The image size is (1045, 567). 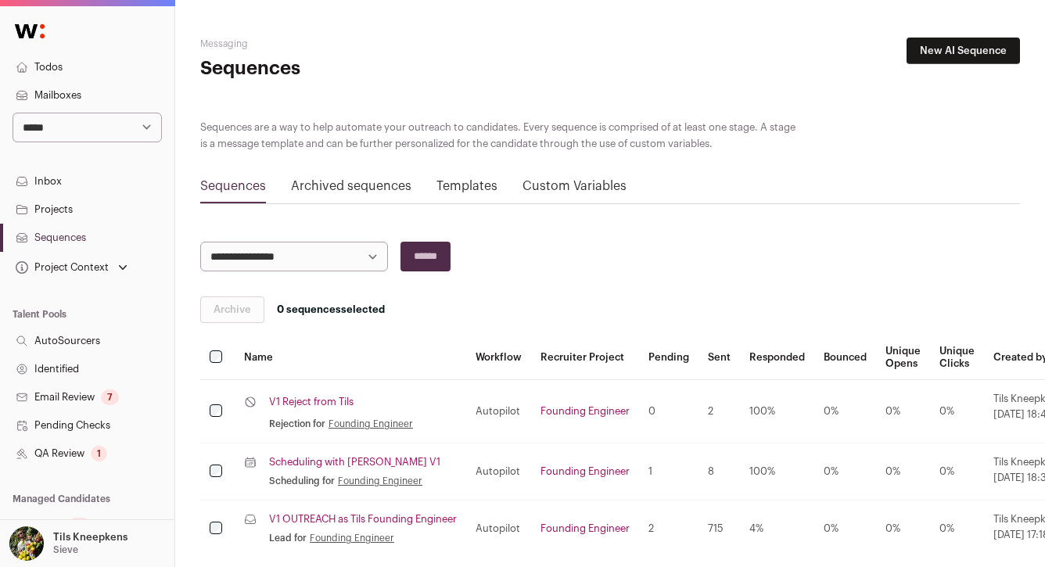 I want to click on div: Sequences are a way to help automate your outreach to candidates. Every sequence is comprised of ..., so click(x=501, y=135).